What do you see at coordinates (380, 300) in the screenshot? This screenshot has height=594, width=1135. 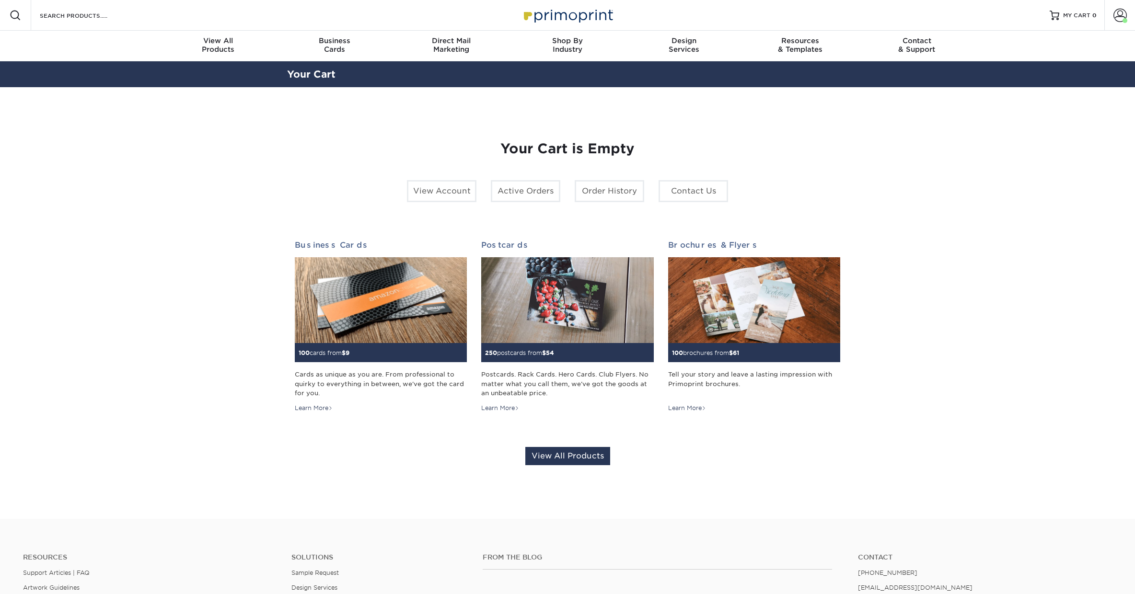 I see `img: Business Cards` at bounding box center [380, 300].